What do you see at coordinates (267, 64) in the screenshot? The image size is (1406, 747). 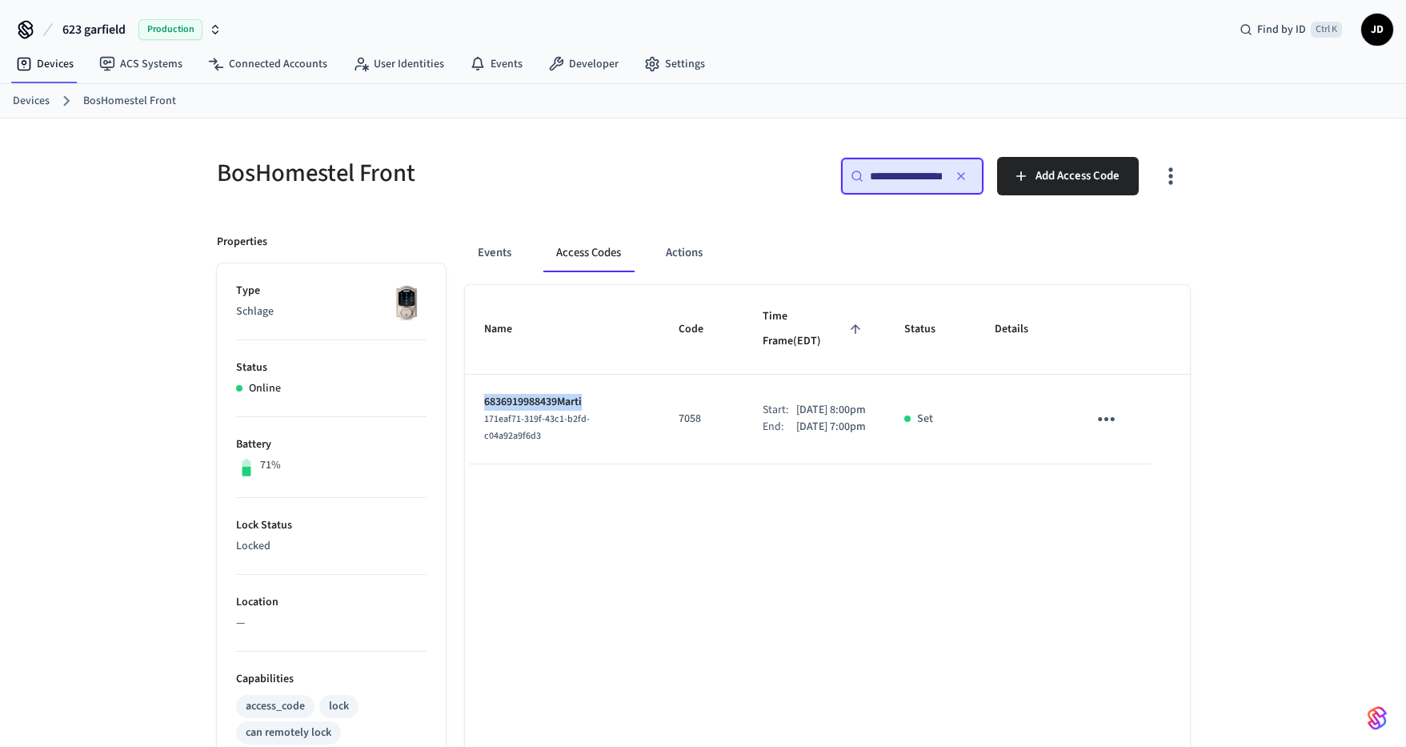 I see `a: Connected Accounts` at bounding box center [267, 64].